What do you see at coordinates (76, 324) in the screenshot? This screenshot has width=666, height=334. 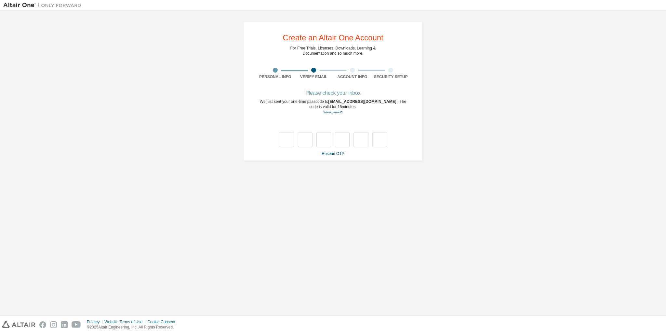 I see `img: youtube.svg` at bounding box center [76, 324].